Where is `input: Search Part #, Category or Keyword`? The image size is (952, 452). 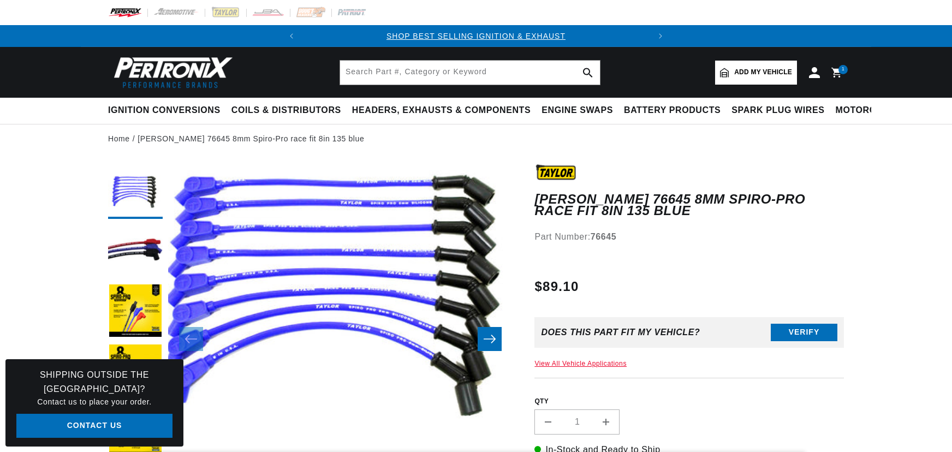
input: Search Part #, Category or Keyword is located at coordinates (470, 73).